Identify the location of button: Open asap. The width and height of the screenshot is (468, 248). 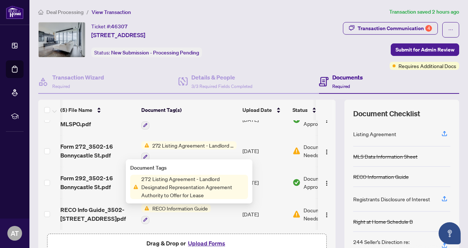
(450, 233).